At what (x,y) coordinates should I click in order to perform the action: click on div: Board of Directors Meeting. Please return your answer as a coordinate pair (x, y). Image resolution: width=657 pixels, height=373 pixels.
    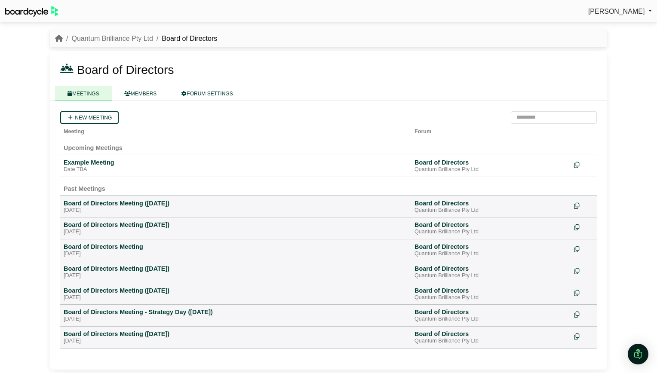
    Looking at the image, I should click on (236, 247).